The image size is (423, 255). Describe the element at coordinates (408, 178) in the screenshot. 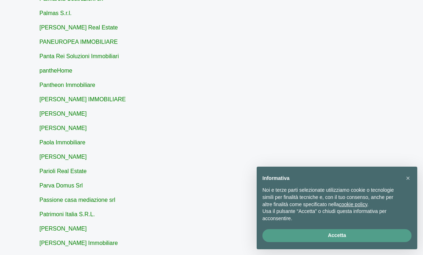

I see `button: Chiudi questa informativa` at that location.